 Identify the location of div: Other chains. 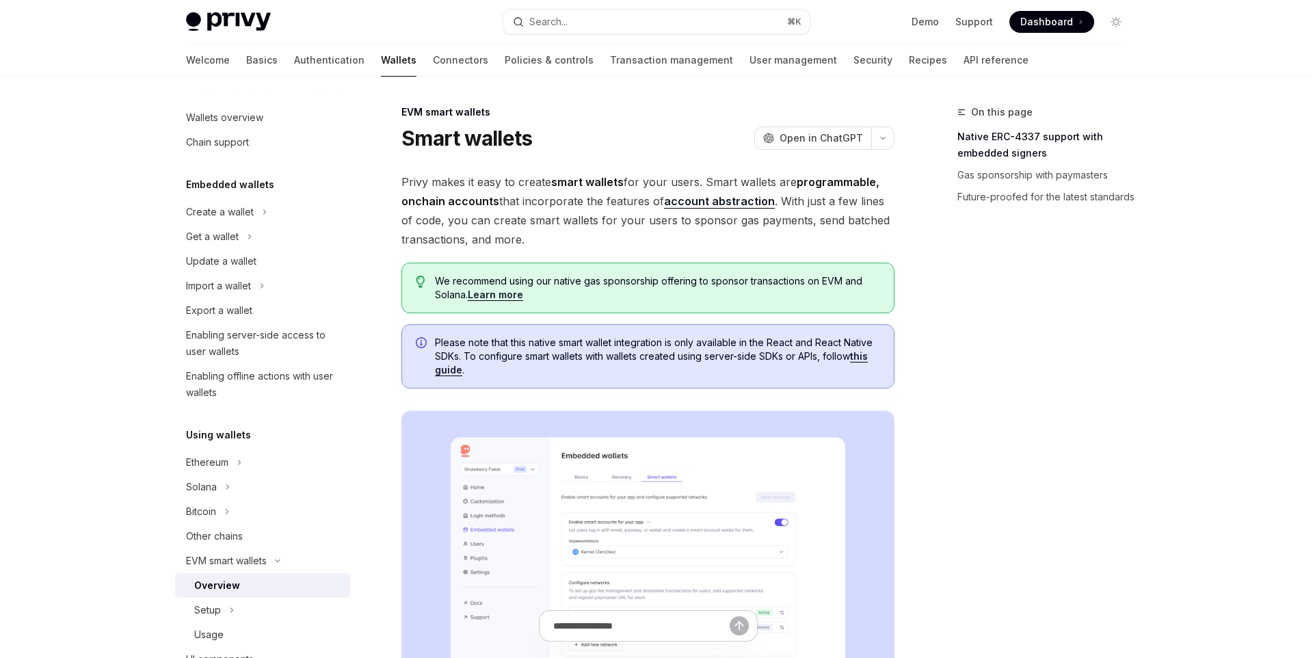
(214, 536).